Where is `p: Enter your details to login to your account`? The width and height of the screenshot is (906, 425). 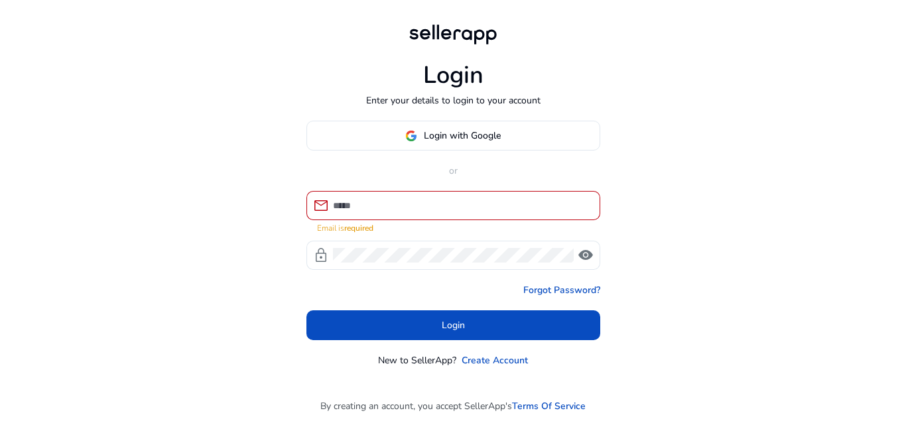 p: Enter your details to login to your account is located at coordinates (453, 100).